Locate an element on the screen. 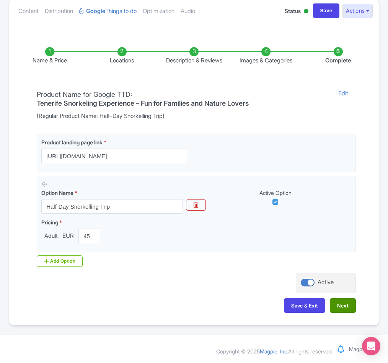 The height and width of the screenshot is (363, 388). strong: Google is located at coordinates (96, 11).